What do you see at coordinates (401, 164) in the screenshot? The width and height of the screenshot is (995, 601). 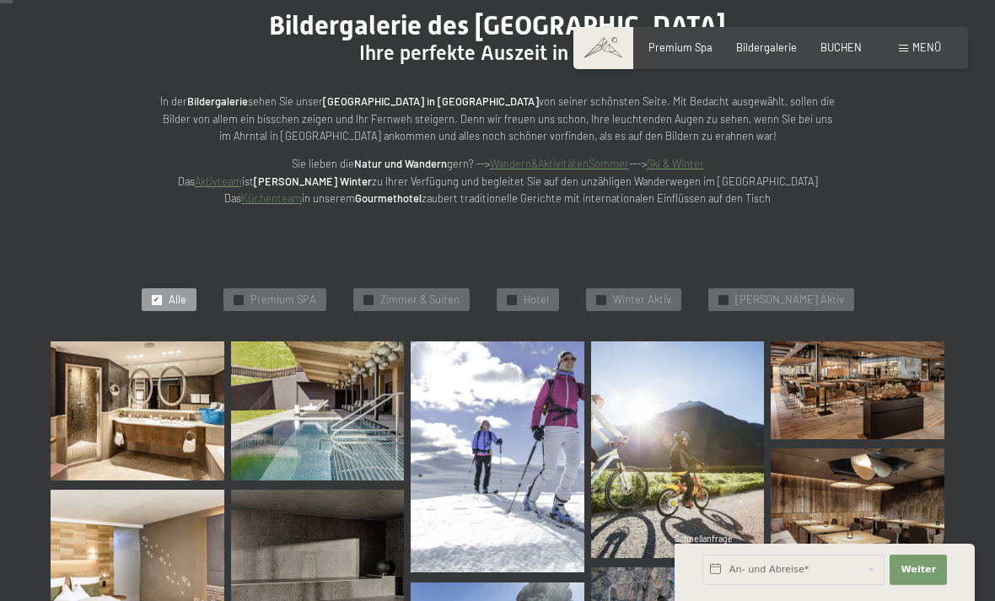 I see `strong: Natur und Wandern` at bounding box center [401, 164].